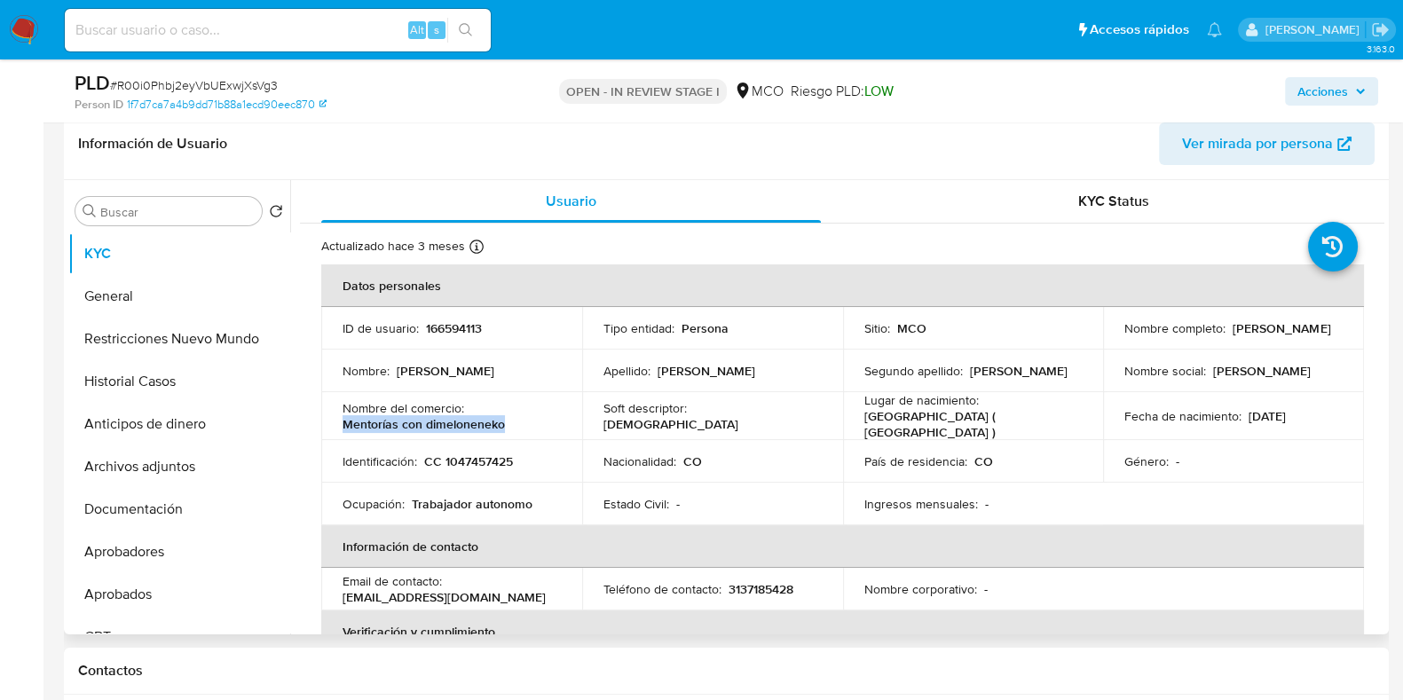 This screenshot has height=700, width=1403. Describe the element at coordinates (178, 212) in the screenshot. I see `input: Buscar` at that location.